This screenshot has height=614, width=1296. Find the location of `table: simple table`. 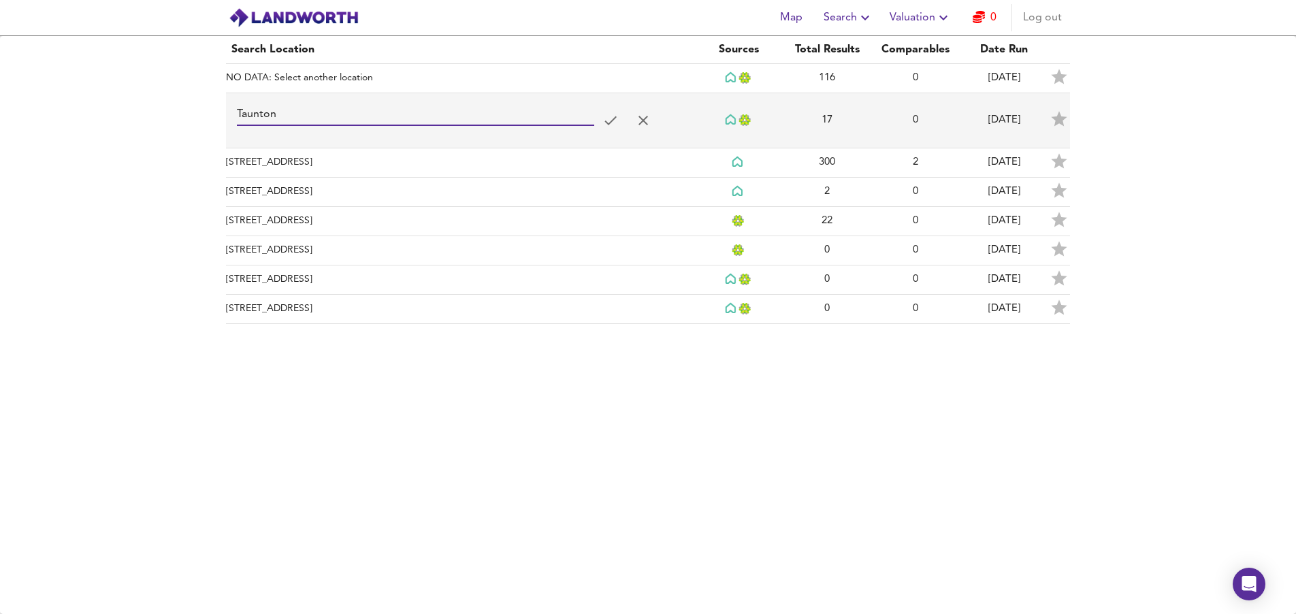

table: simple table is located at coordinates (648, 180).